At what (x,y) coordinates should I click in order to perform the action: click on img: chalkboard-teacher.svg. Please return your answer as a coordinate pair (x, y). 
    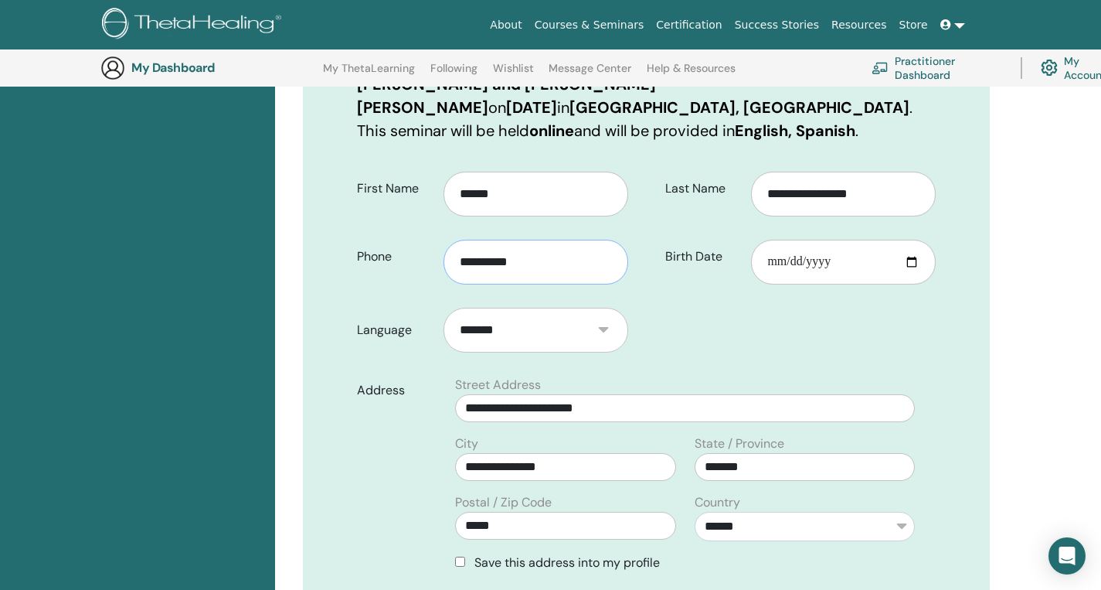
    Looking at the image, I should click on (880, 68).